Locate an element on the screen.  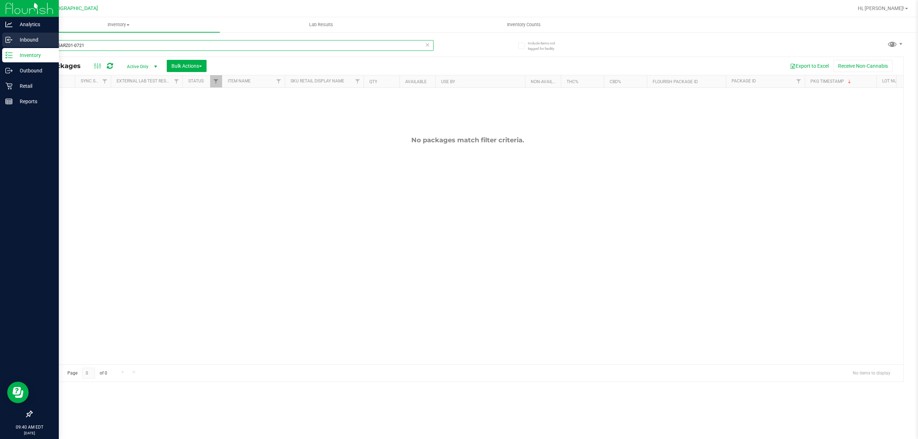
inline-svg: Analytics is located at coordinates (9, 24).